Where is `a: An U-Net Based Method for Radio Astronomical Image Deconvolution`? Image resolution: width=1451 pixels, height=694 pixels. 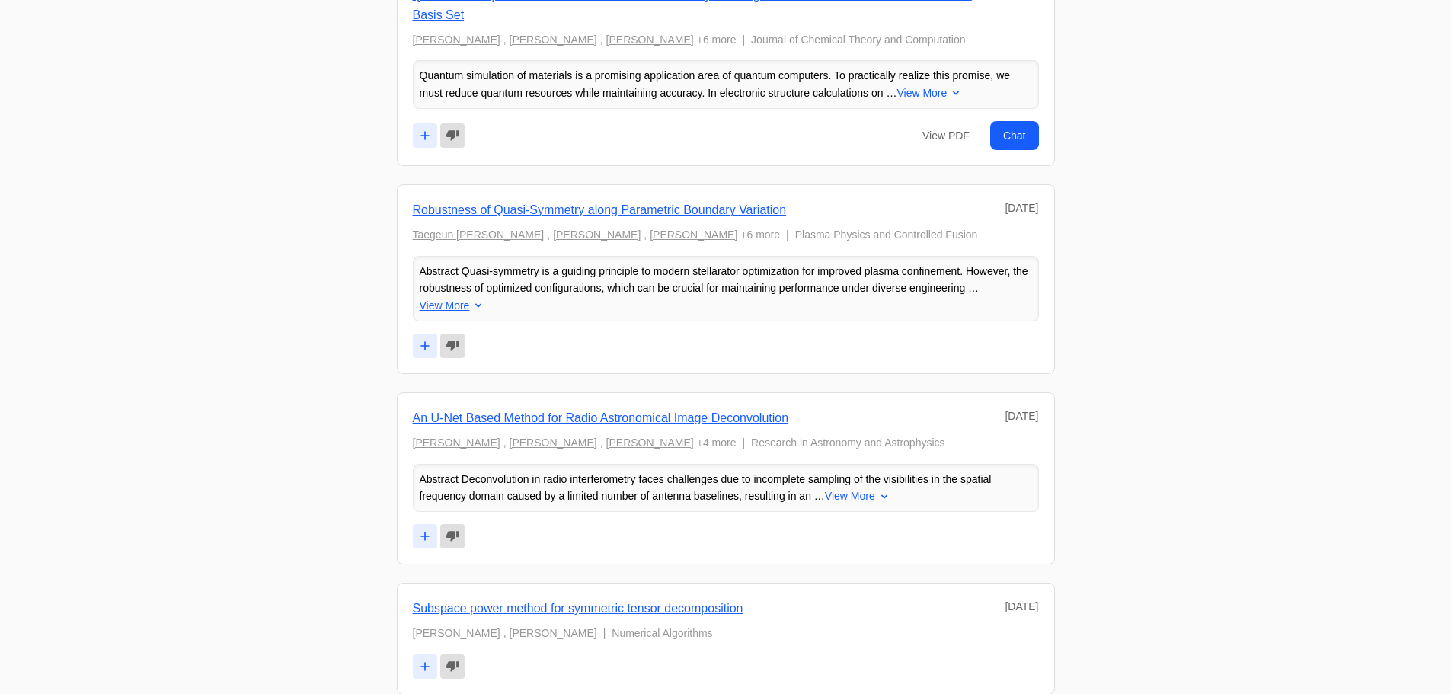
a: An U-Net Based Method for Radio Astronomical Image Deconvolution is located at coordinates (601, 417).